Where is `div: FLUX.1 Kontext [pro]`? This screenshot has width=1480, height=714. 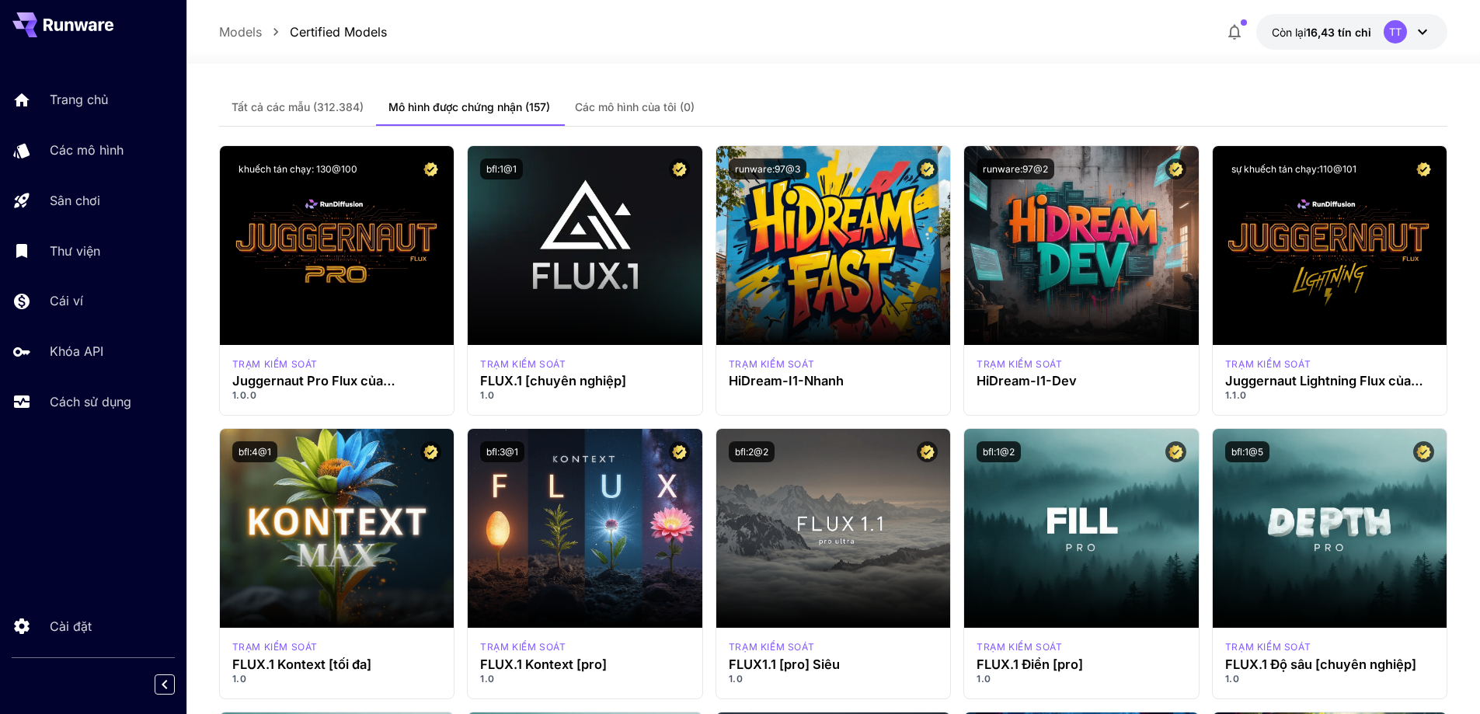 div: FLUX.1 Kontext [pro] is located at coordinates (585, 664).